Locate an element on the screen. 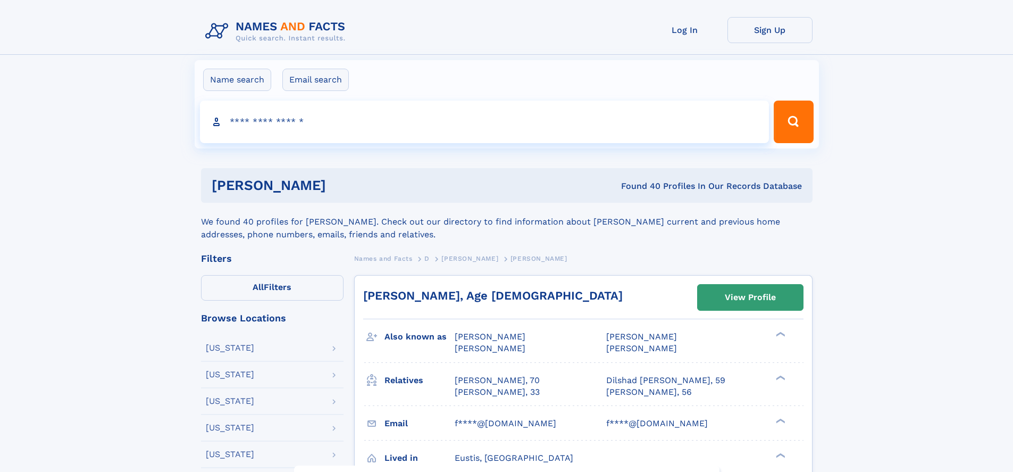  h3: Lived in is located at coordinates (420, 458).